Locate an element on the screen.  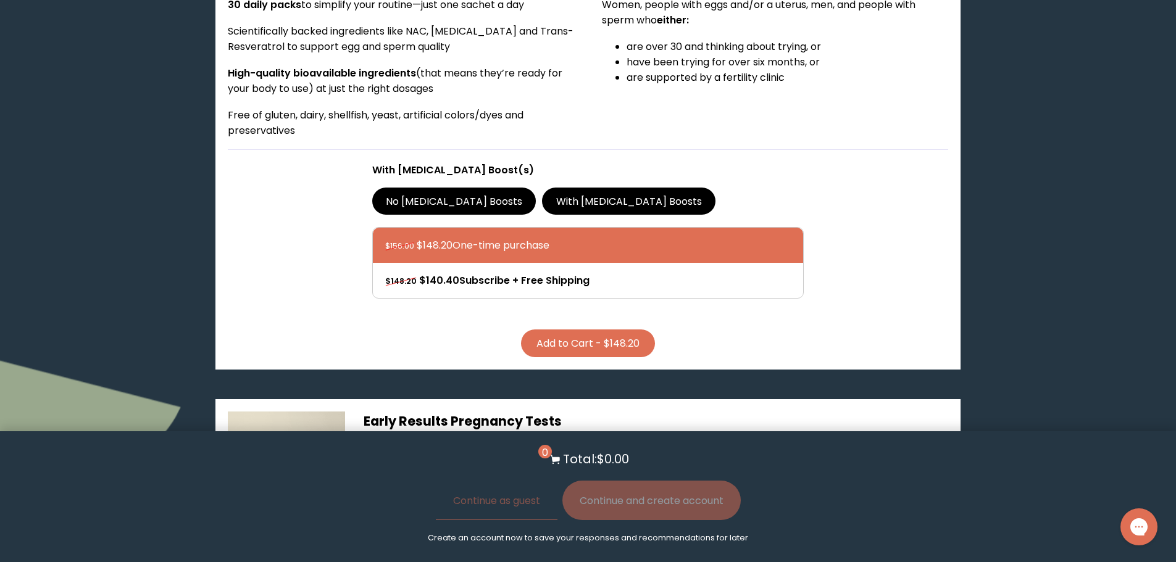
span: 0 is located at coordinates (545, 452).